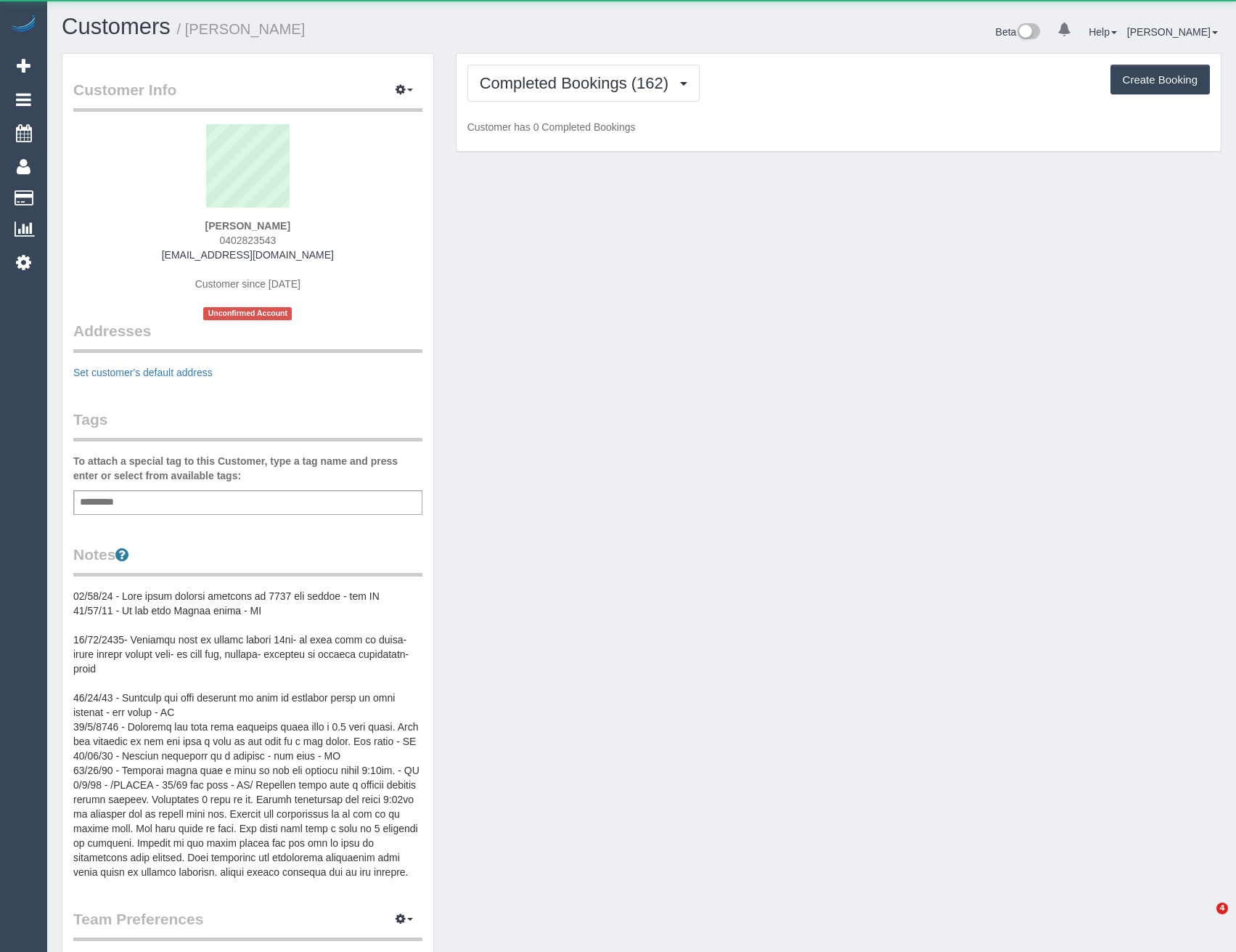 The height and width of the screenshot is (952, 1236). Describe the element at coordinates (1018, 32) in the screenshot. I see `a: Beta` at that location.